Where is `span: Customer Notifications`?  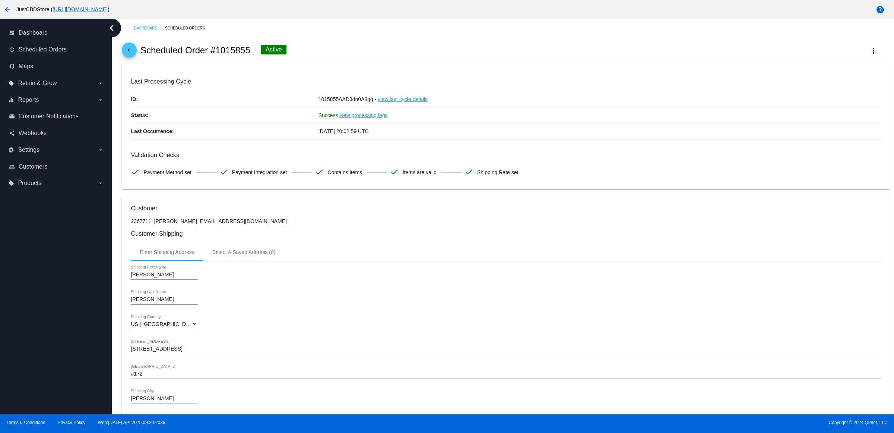 span: Customer Notifications is located at coordinates (48, 116).